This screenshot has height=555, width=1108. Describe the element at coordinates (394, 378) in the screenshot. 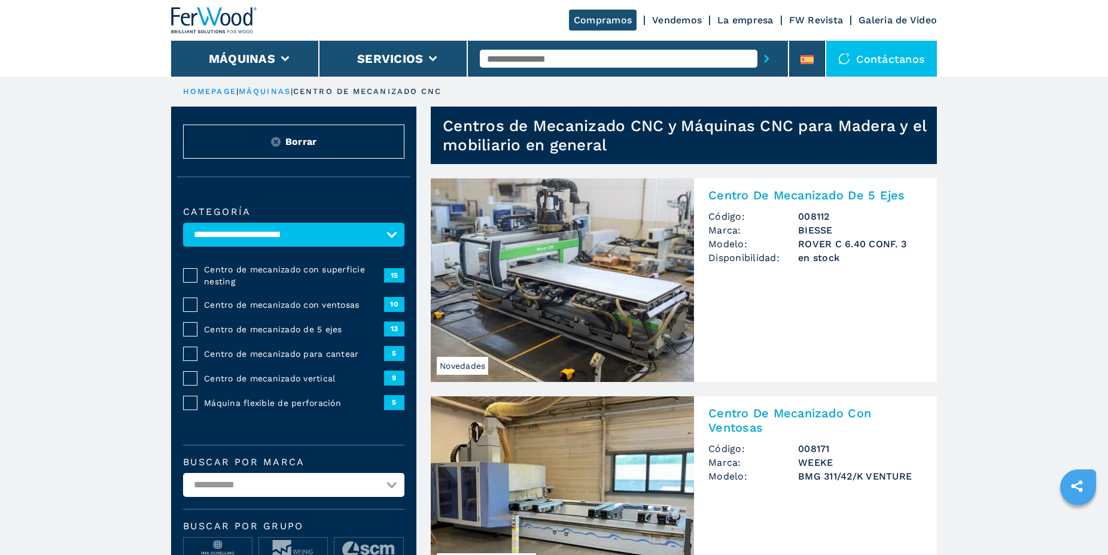

I see `span: 9` at that location.